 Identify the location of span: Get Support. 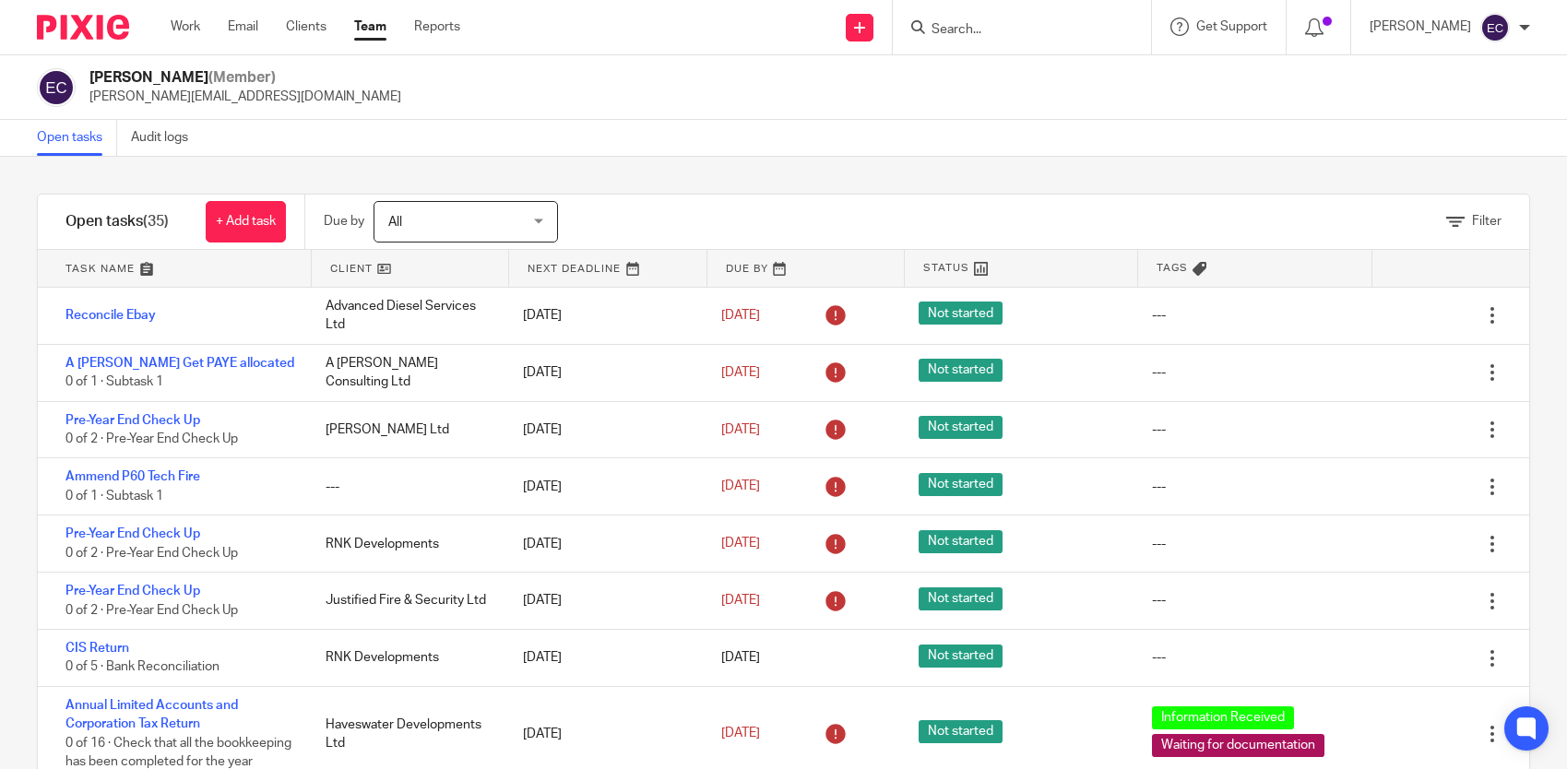
(1231, 27).